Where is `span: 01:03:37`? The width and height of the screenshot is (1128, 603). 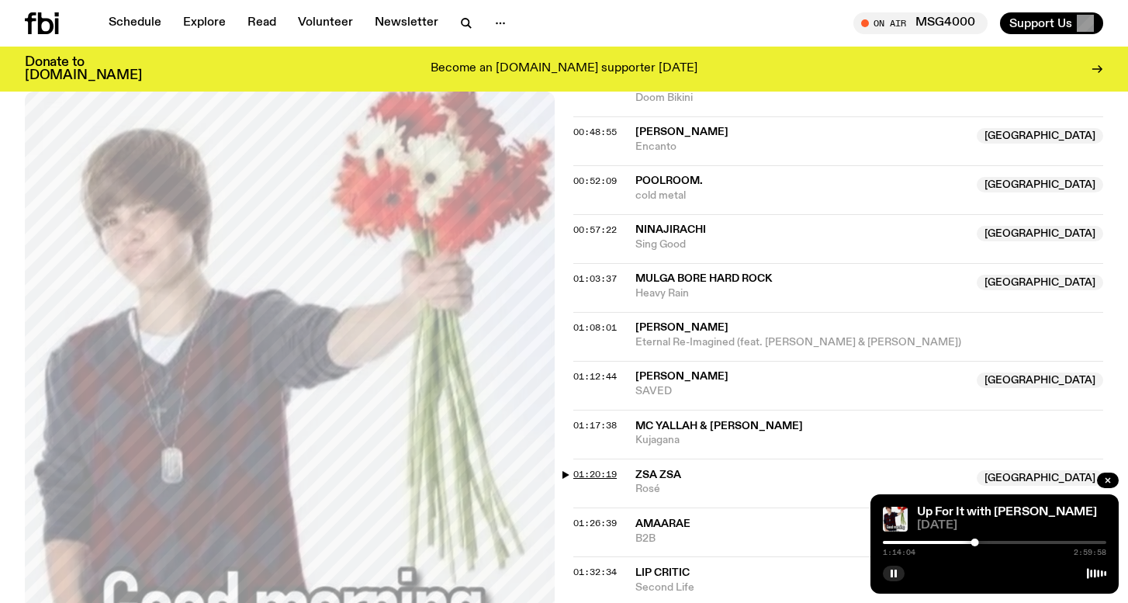
span: 01:03:37 is located at coordinates (595, 279).